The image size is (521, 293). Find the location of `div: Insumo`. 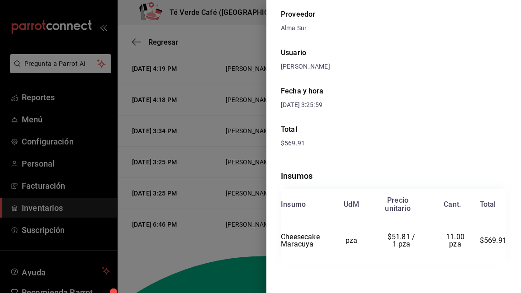

div: Insumo is located at coordinates (293, 205).